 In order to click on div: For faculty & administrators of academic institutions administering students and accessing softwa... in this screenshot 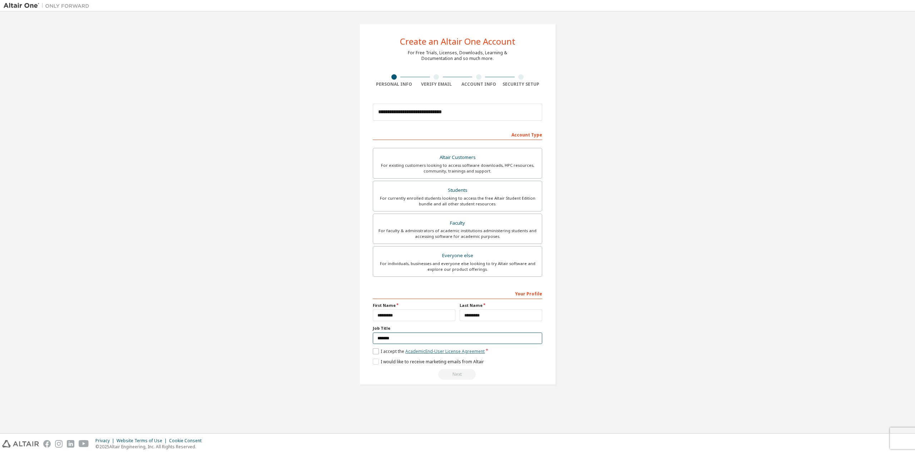, I will do `click(458, 234)`.